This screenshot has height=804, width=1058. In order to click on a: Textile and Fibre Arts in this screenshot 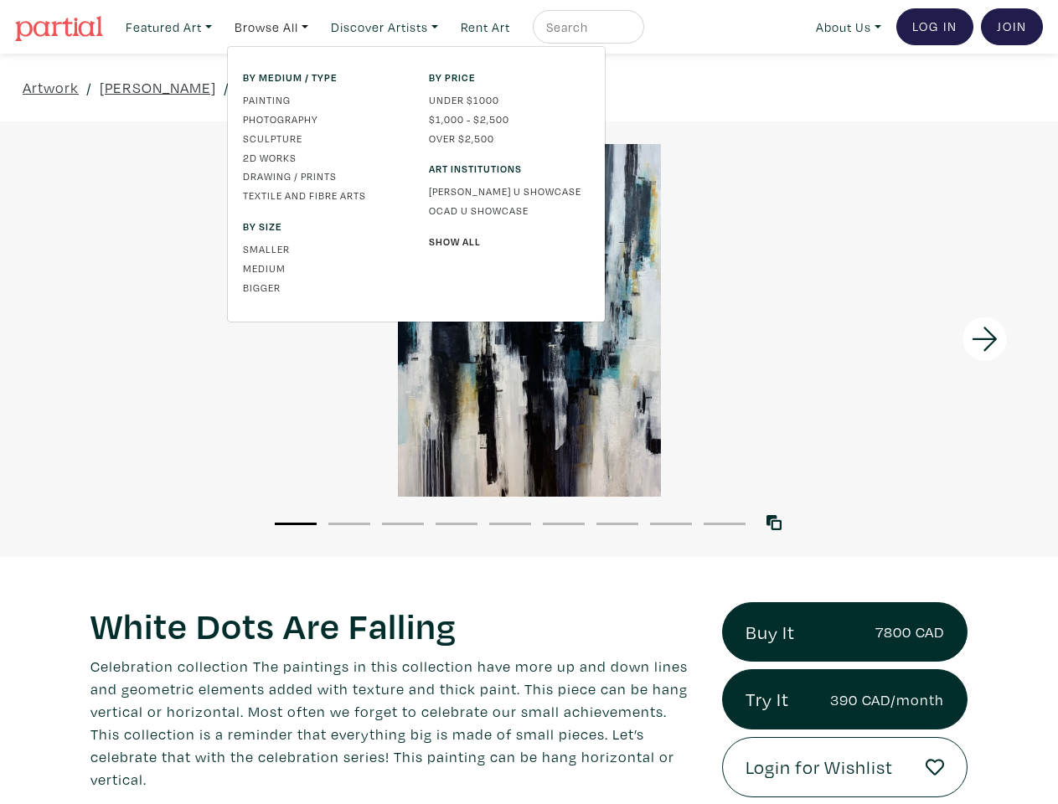, I will do `click(323, 195)`.